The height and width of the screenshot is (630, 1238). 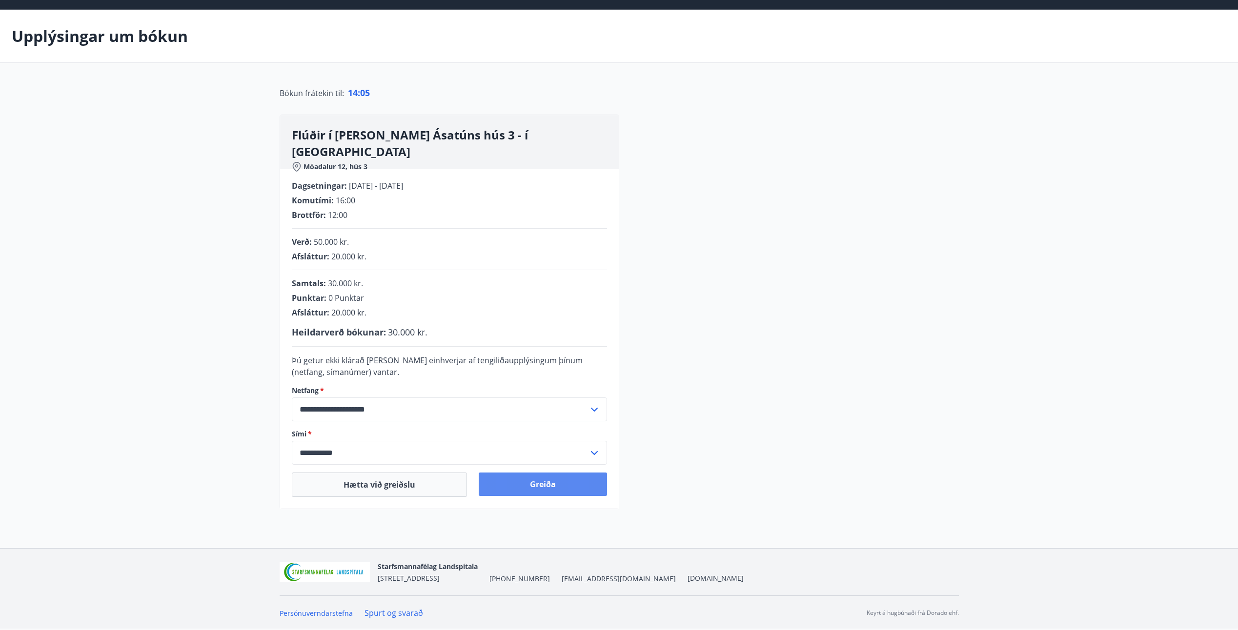 I want to click on span: Verð :, so click(x=301, y=242).